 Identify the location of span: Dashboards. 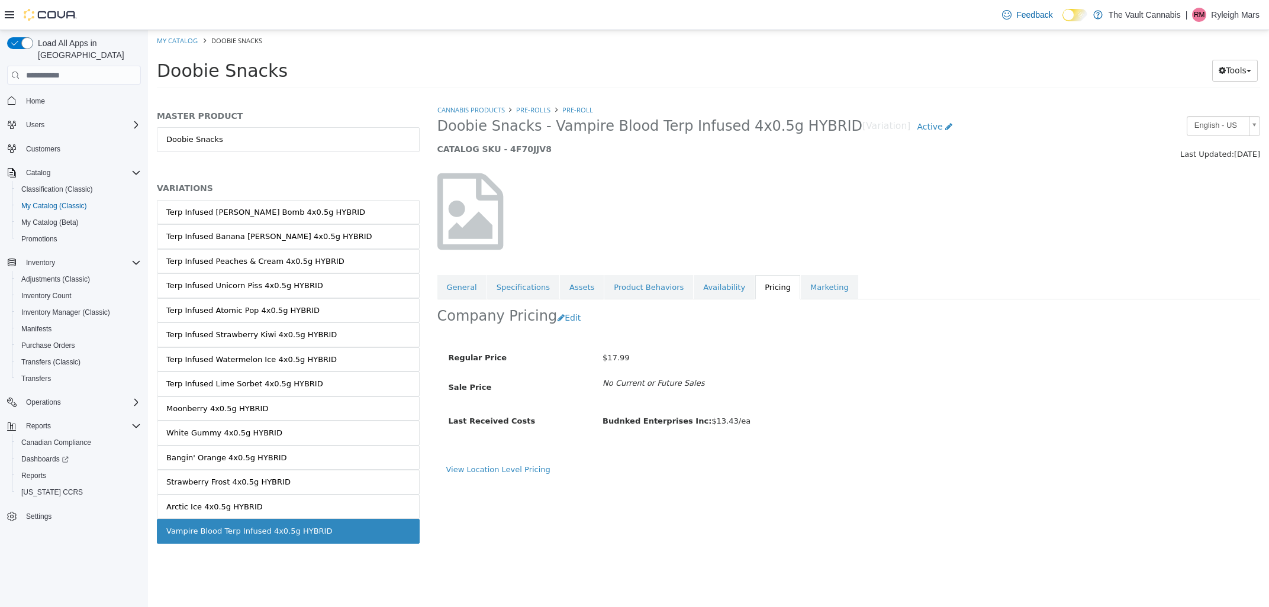
(79, 459).